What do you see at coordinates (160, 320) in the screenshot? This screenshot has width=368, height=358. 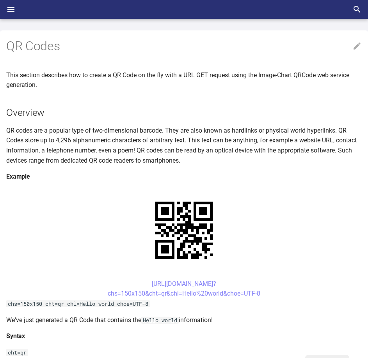 I see `code: Hello world` at bounding box center [160, 320].